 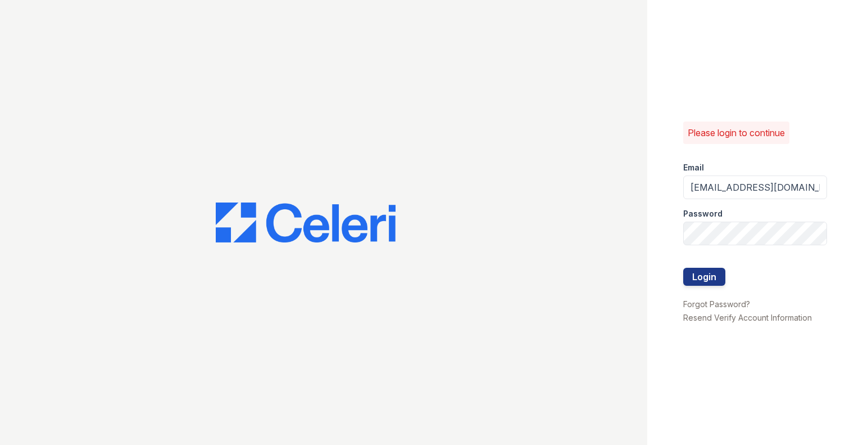 What do you see at coordinates (694, 168) in the screenshot?
I see `label: Email` at bounding box center [694, 168].